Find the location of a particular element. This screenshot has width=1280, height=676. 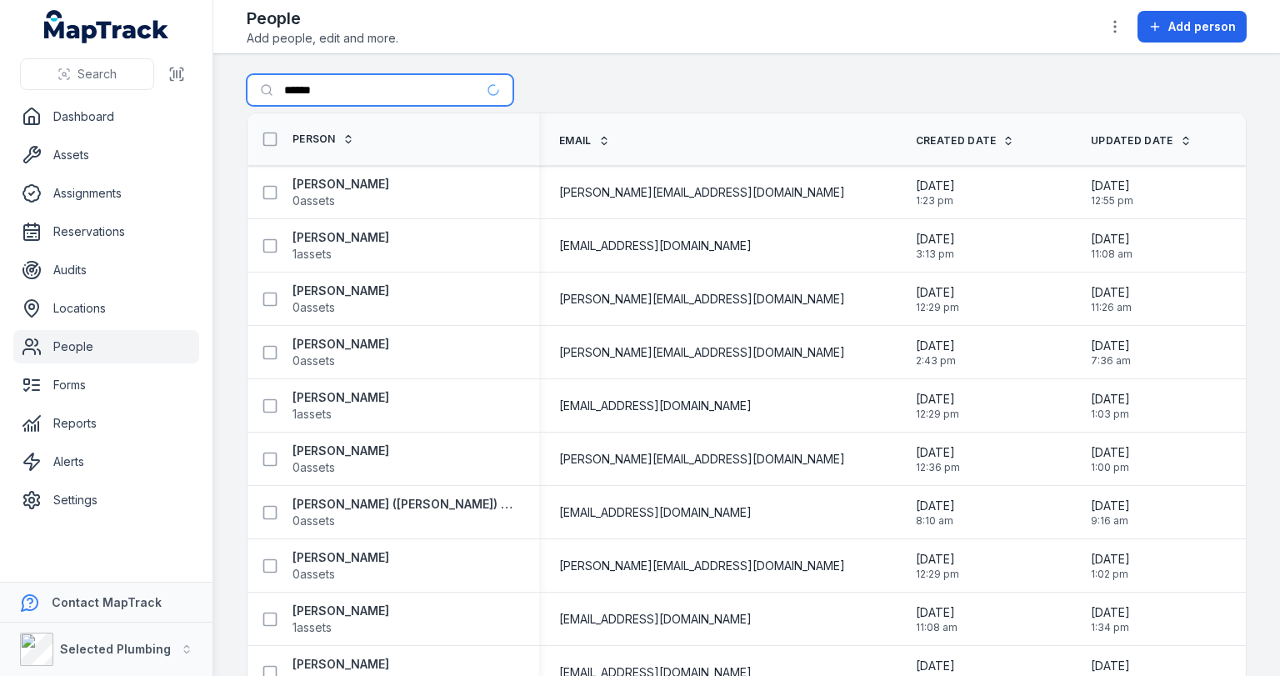

time: 8/18/2025, 11:26:11 AM is located at coordinates (1111, 299).